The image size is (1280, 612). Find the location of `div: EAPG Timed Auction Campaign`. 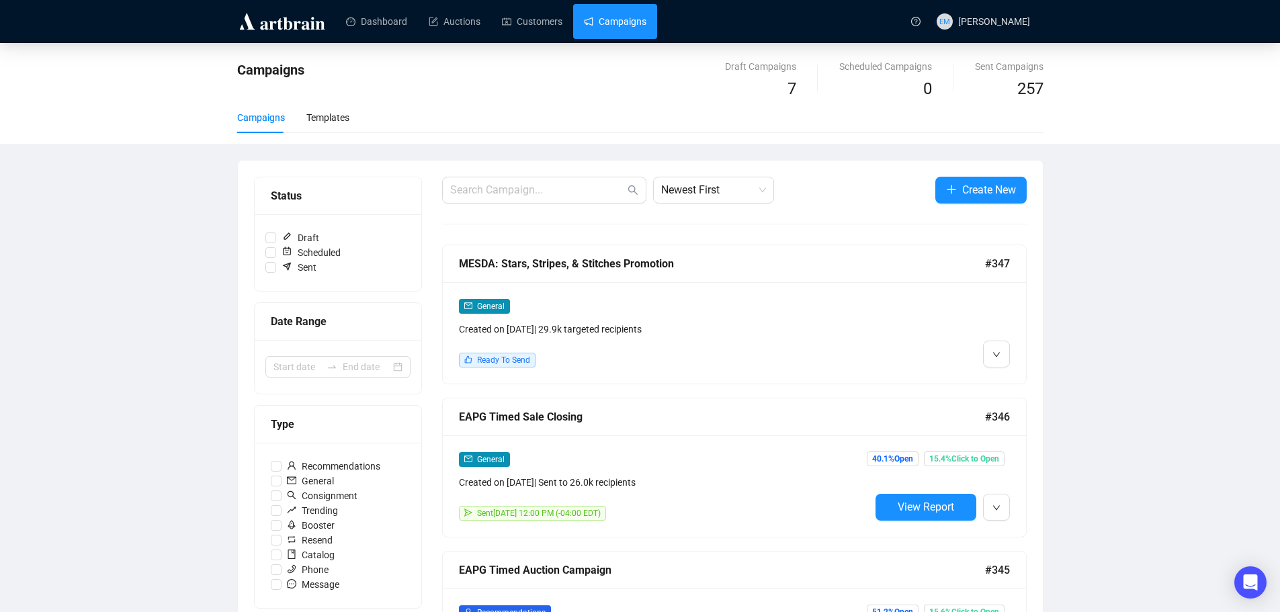

div: EAPG Timed Auction Campaign is located at coordinates (722, 570).